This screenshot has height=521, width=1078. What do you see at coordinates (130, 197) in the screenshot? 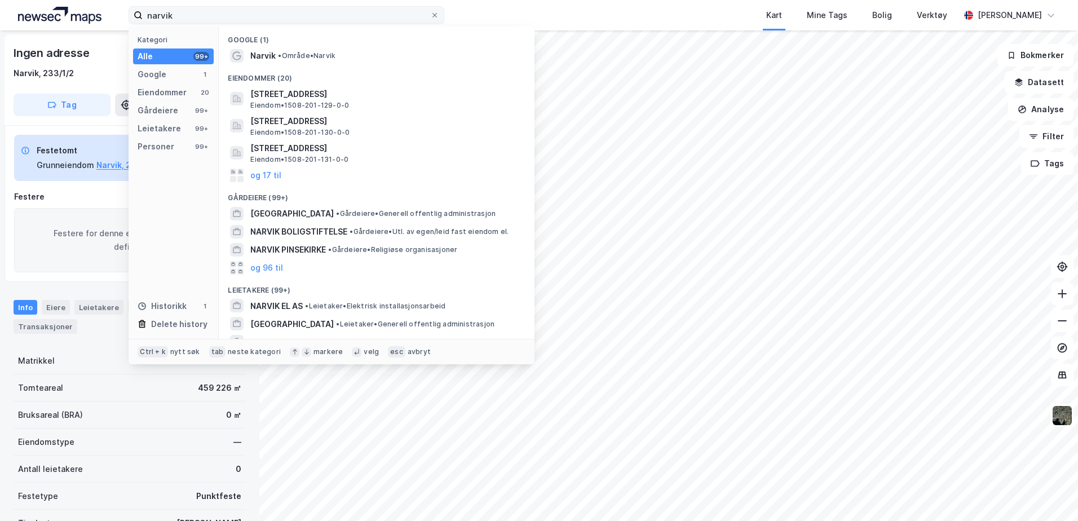
I see `div: Festere` at bounding box center [130, 197].